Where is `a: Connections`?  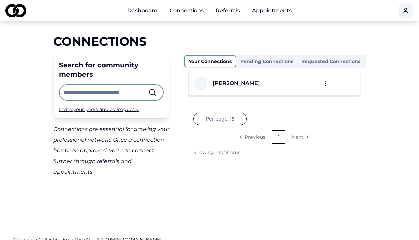 a: Connections is located at coordinates (186, 11).